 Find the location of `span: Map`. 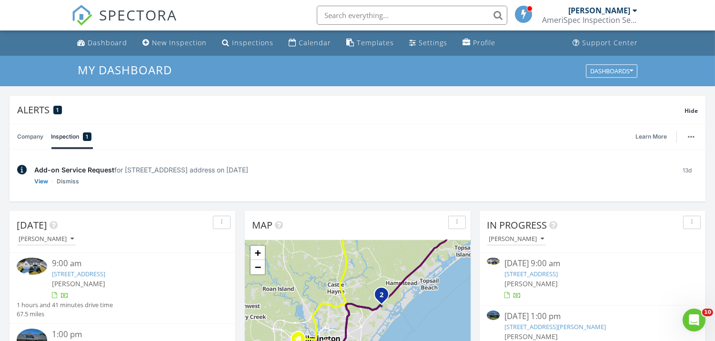

span: Map is located at coordinates (262, 225).